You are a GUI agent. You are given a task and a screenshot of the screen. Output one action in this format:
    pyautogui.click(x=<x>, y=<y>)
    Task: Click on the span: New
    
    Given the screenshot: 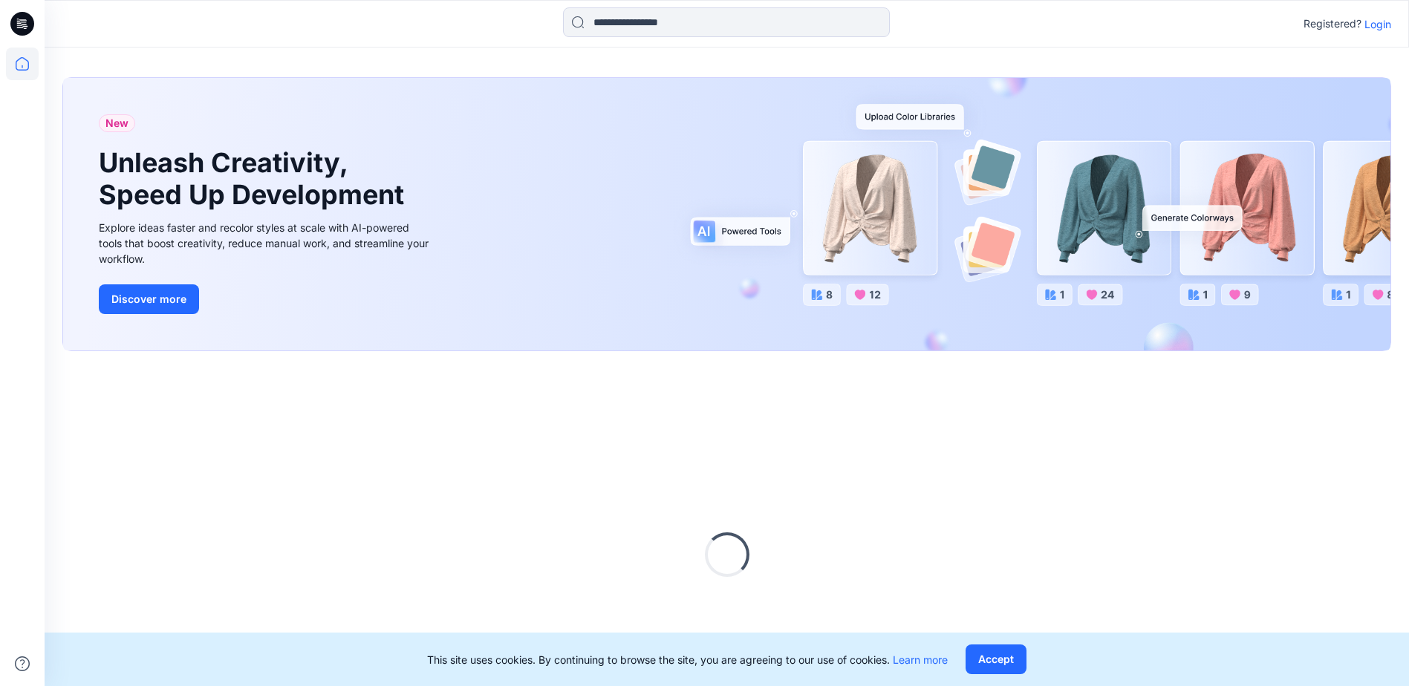 What is the action you would take?
    pyautogui.click(x=117, y=123)
    